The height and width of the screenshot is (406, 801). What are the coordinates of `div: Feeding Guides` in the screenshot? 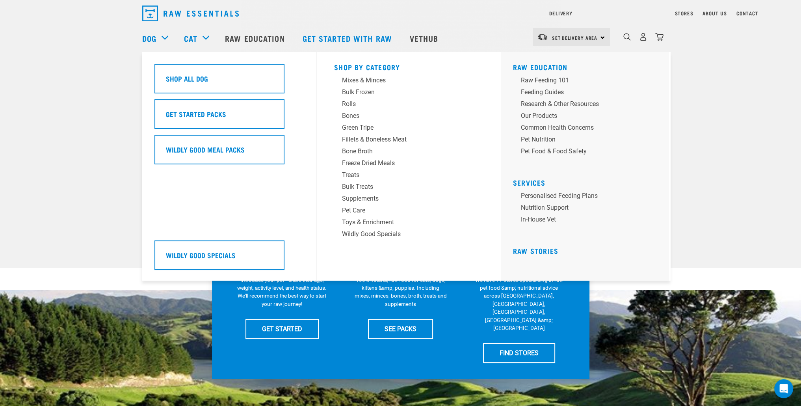 It's located at (582, 92).